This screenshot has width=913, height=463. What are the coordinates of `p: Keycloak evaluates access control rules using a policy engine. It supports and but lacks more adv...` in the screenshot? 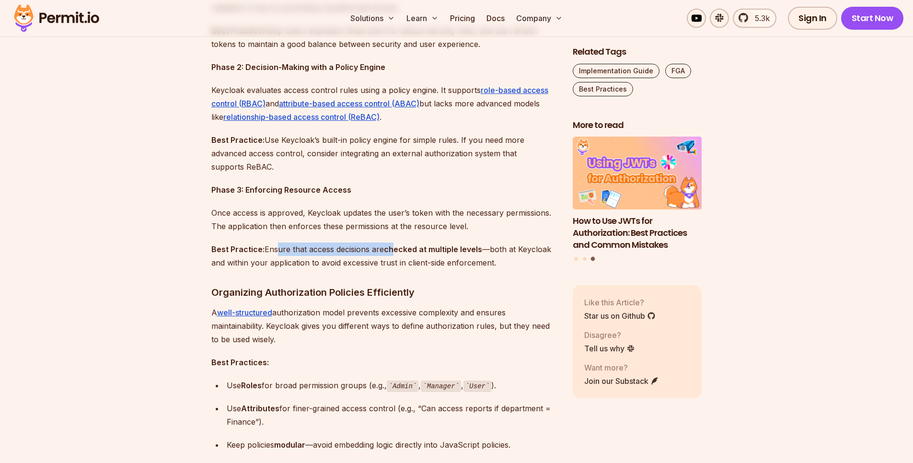 It's located at (384, 103).